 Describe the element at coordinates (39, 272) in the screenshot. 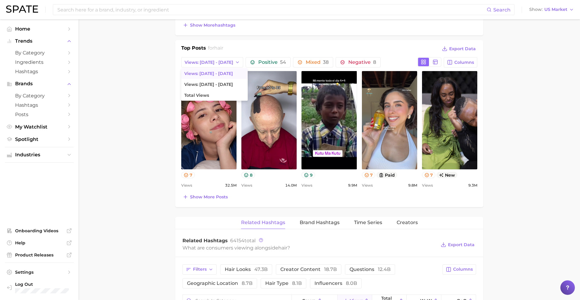

I see `a: Settings` at that location.